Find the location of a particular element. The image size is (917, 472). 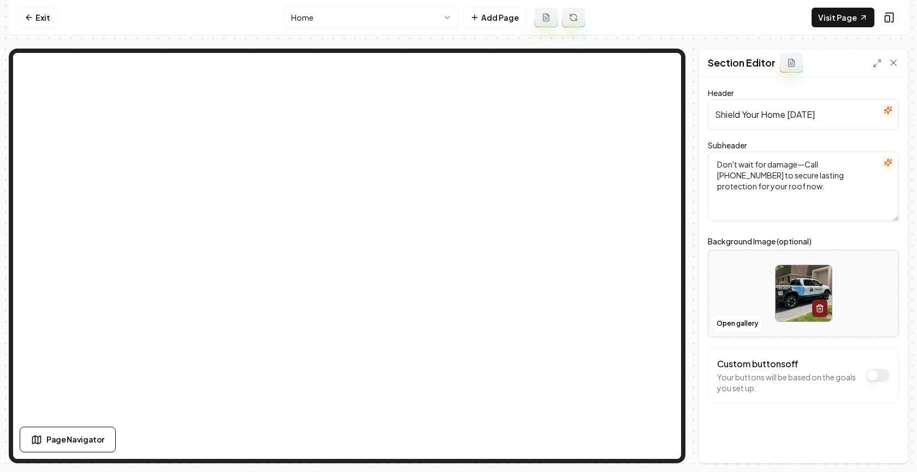

img: image is located at coordinates (803, 293).